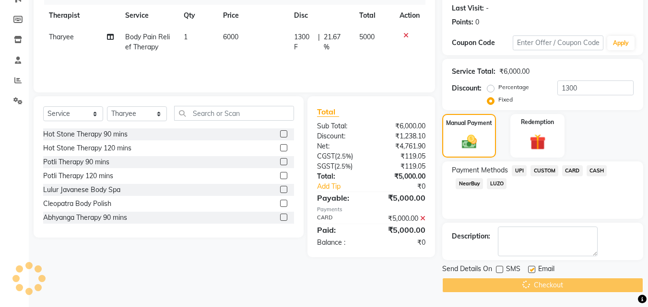  What do you see at coordinates (513, 87) in the screenshot?
I see `label: Percentage` at bounding box center [513, 87].